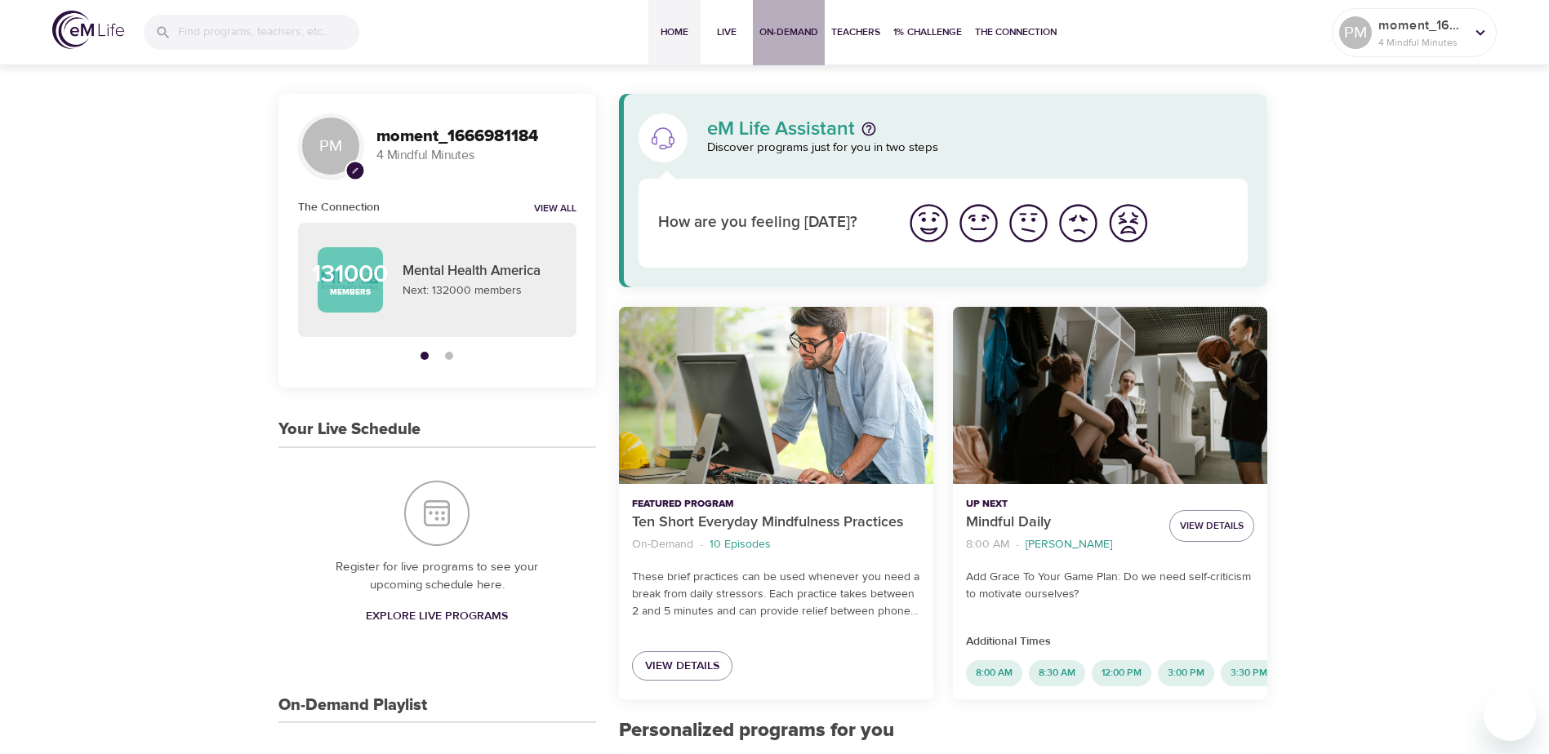 The image size is (1549, 754). What do you see at coordinates (476, 136) in the screenshot?
I see `h3: moment_1666981184` at bounding box center [476, 136].